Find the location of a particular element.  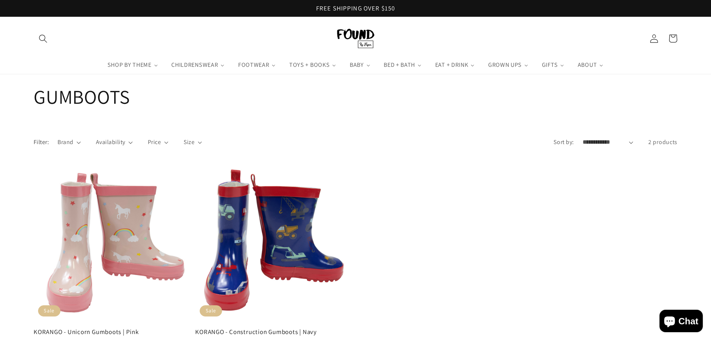

summary: Brand is located at coordinates (69, 142).